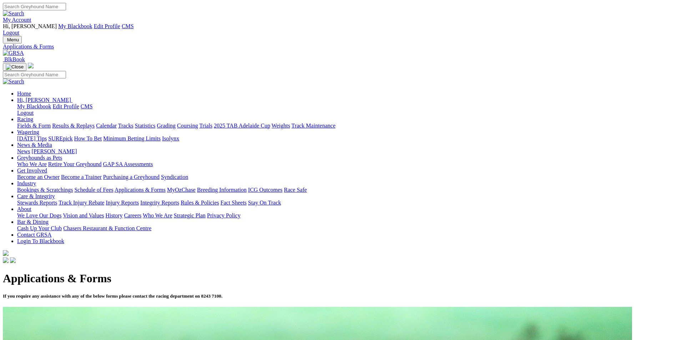 This screenshot has width=677, height=340. I want to click on a: Purchasing a Greyhound, so click(131, 177).